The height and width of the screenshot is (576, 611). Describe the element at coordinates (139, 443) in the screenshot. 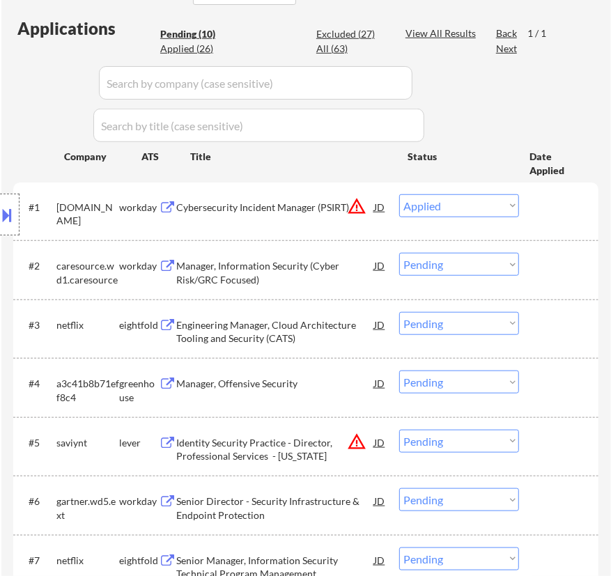

I see `div: lever` at that location.